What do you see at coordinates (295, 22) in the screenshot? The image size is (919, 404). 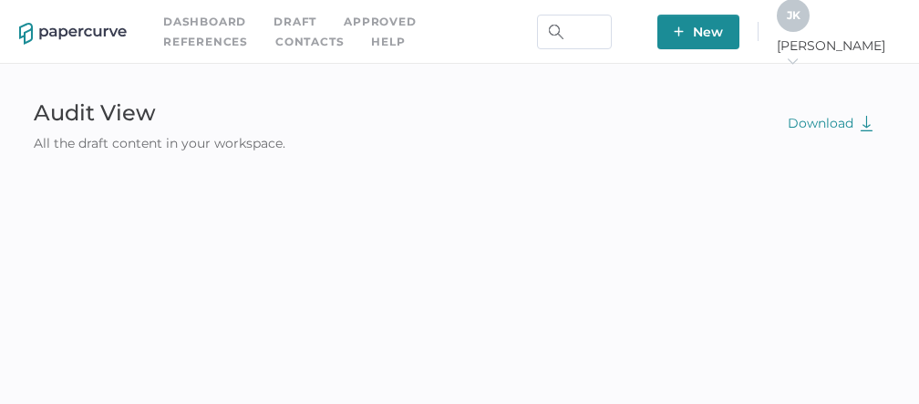 I see `a: Draft` at bounding box center [295, 22].